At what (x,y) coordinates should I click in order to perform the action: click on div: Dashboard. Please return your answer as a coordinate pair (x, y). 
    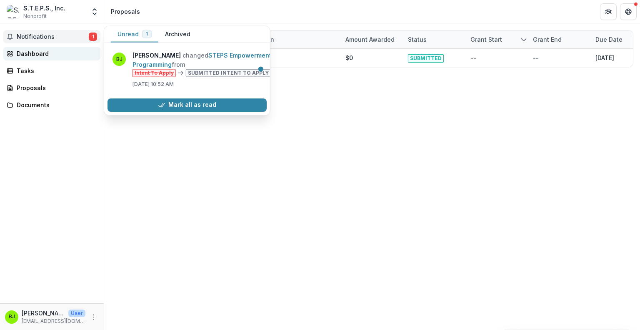
    Looking at the image, I should click on (55, 53).